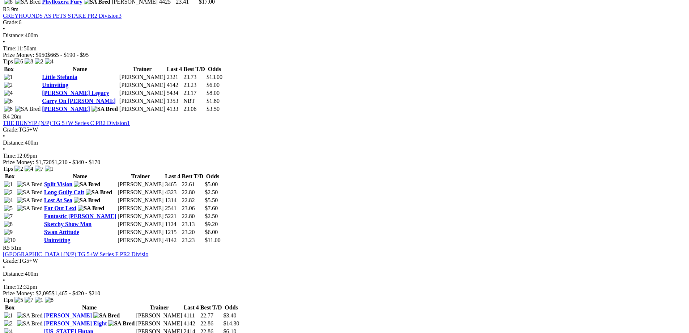  What do you see at coordinates (211, 323) in the screenshot?
I see `td: 22.86` at bounding box center [211, 323].